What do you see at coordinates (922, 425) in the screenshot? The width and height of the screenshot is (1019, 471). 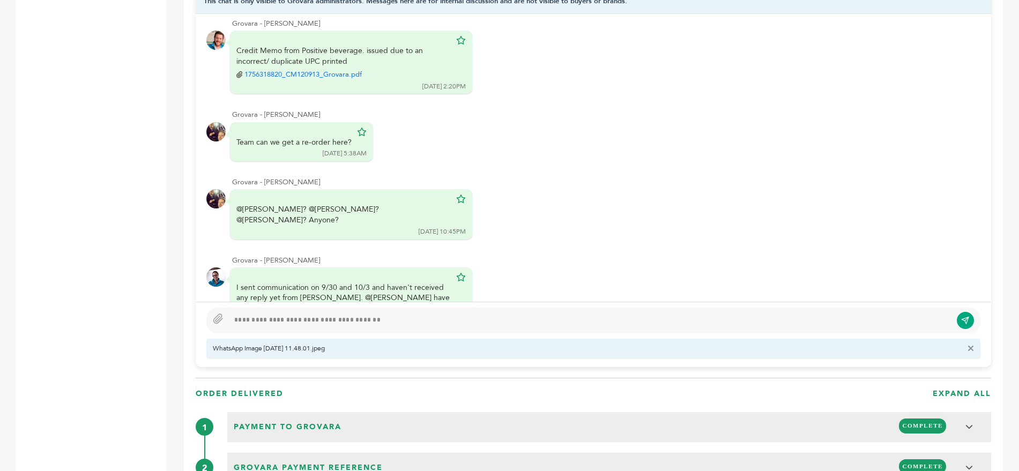 I see `span: COMPLETE` at bounding box center [922, 425].